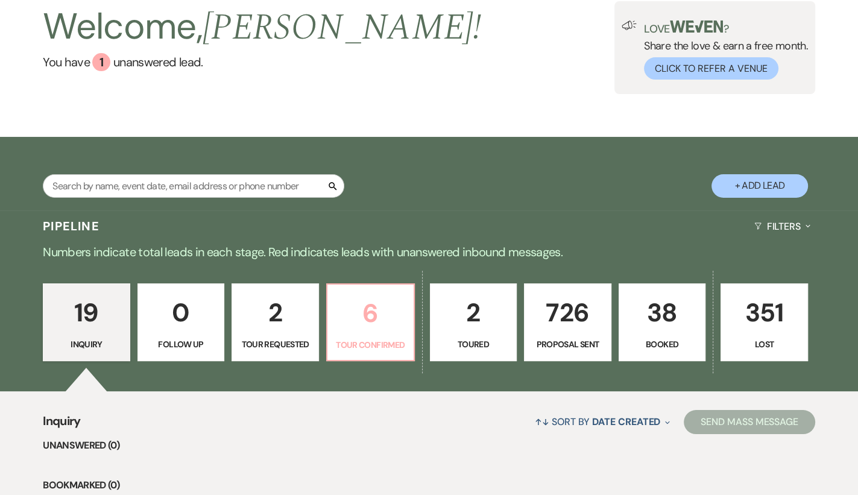 This screenshot has width=858, height=495. I want to click on div: Share the love & earn a free month., so click(722, 50).